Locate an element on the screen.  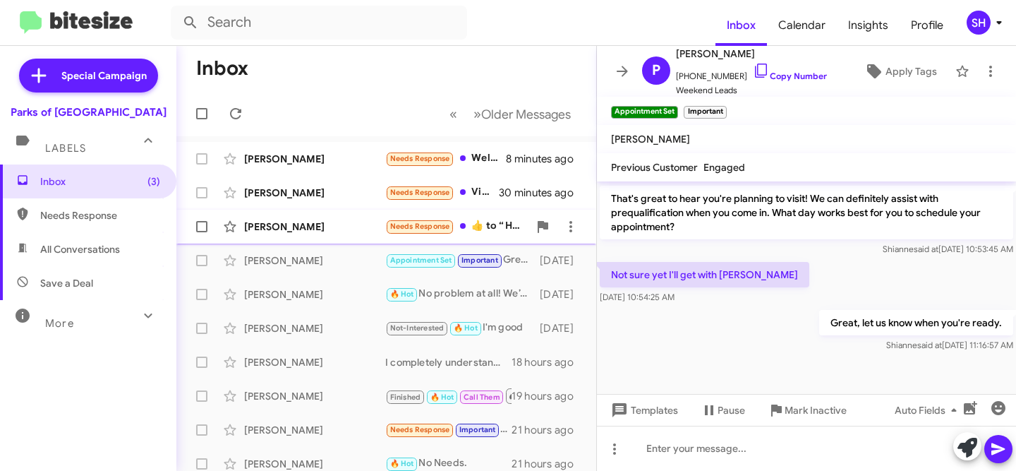
button: Next is located at coordinates (522, 114).